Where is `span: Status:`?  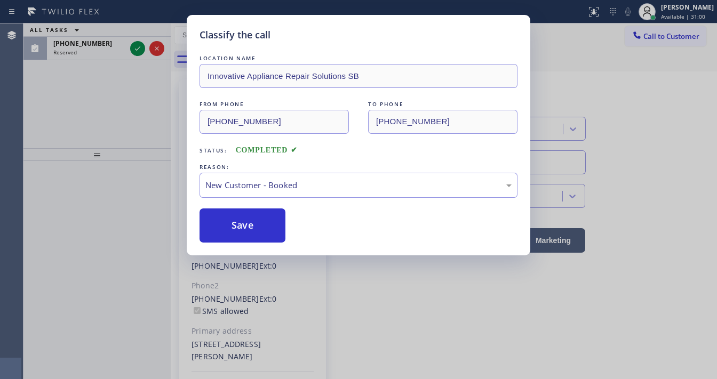
span: Status: is located at coordinates (213, 150).